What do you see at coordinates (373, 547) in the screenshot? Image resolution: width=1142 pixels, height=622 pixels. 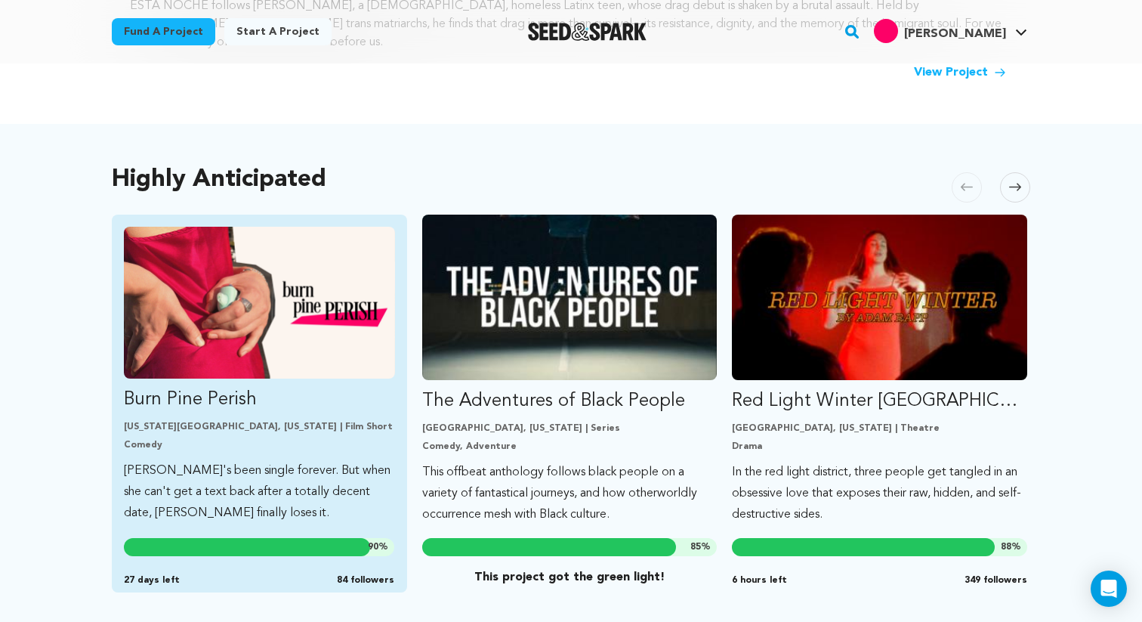 I see `span: 90` at bounding box center [373, 547].